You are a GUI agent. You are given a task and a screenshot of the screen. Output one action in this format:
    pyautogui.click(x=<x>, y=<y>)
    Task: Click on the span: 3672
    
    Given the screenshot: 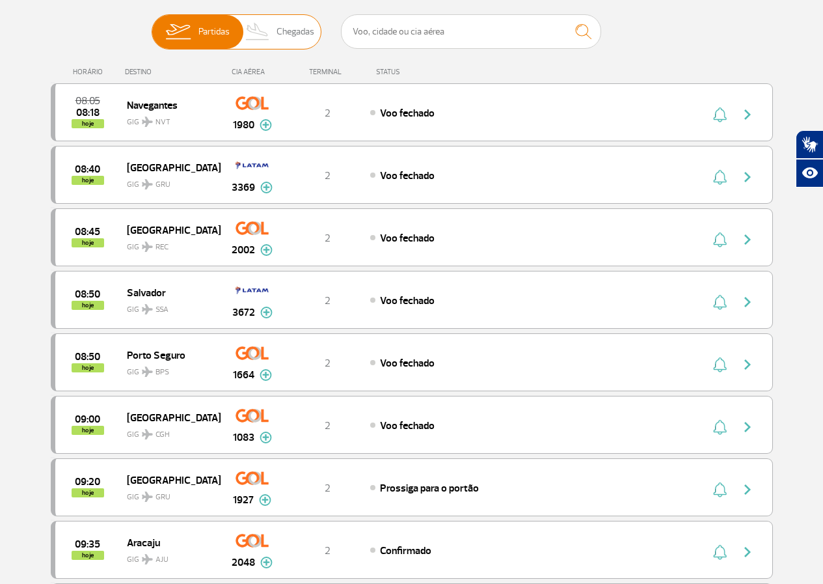 What is the action you would take?
    pyautogui.click(x=243, y=312)
    